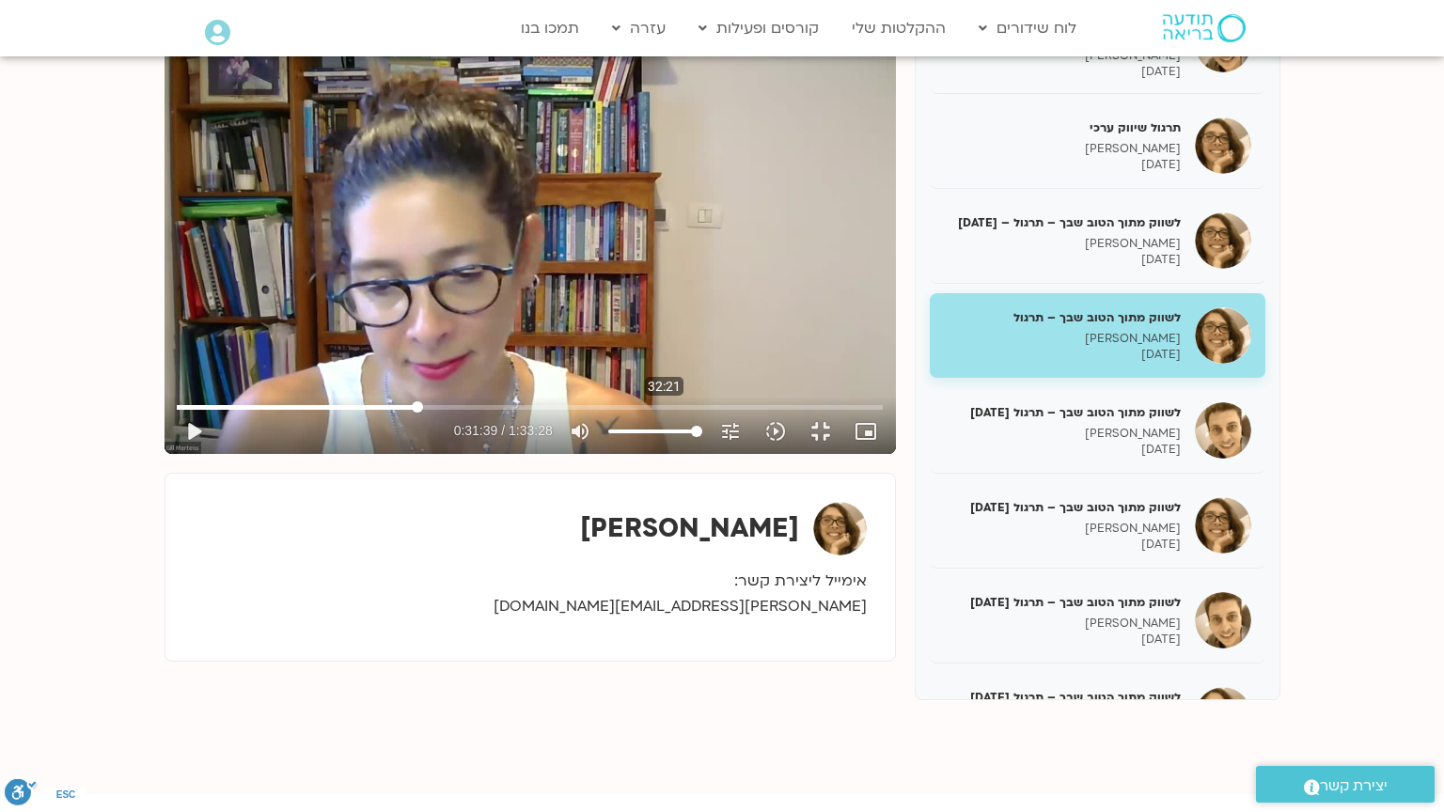 The height and width of the screenshot is (812, 1444). Describe the element at coordinates (638, 28) in the screenshot. I see `a: עזרה` at that location.